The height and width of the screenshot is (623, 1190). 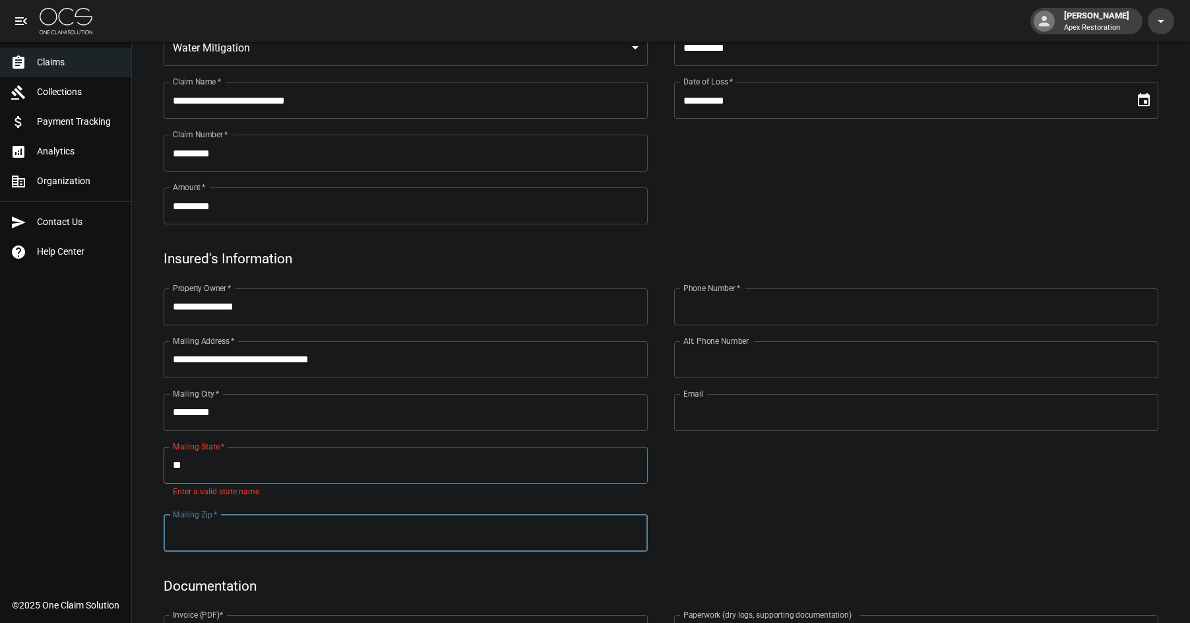 I want to click on label: Paperwork (dry logs, supporting documentation), so click(x=767, y=614).